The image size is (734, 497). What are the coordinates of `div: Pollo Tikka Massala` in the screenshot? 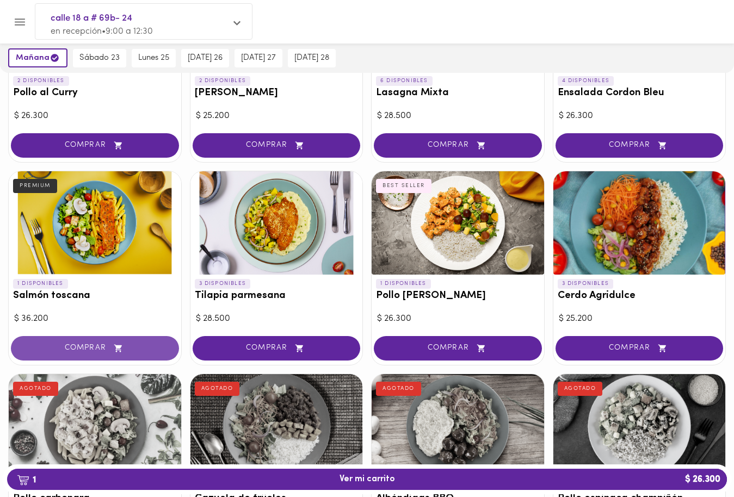 It's located at (457, 223).